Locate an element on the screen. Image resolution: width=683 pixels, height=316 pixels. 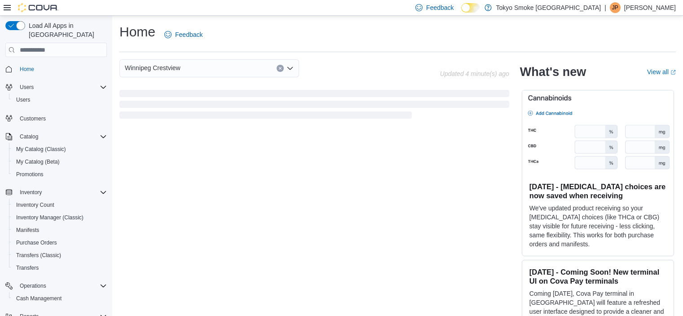
button: Transfers is located at coordinates (60, 268).